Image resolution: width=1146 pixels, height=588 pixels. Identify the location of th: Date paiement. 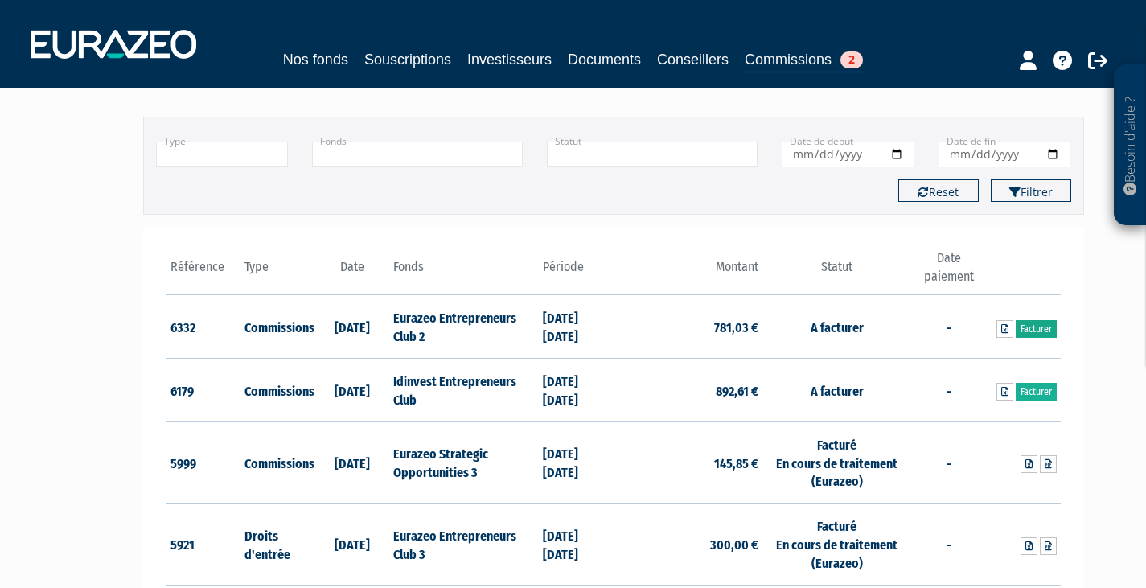
(948, 272).